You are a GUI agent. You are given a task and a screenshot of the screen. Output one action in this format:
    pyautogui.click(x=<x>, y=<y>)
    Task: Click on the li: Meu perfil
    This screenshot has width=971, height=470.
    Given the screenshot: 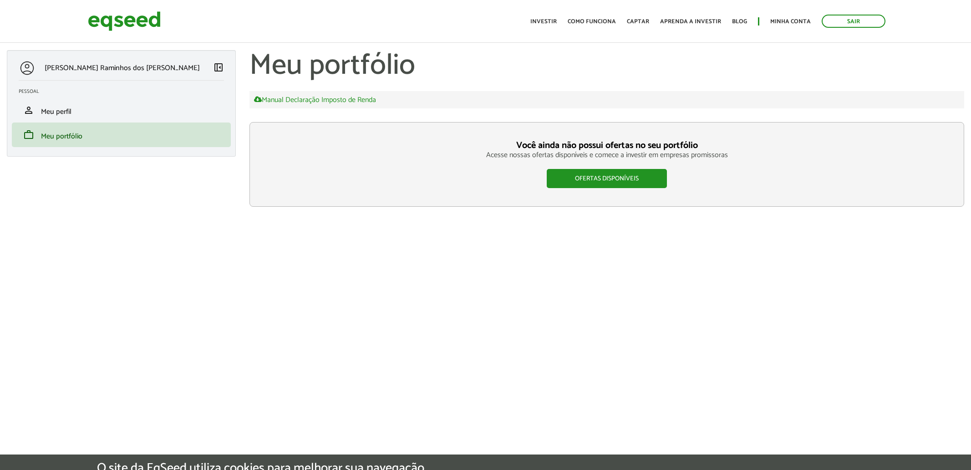 What is the action you would take?
    pyautogui.click(x=121, y=110)
    